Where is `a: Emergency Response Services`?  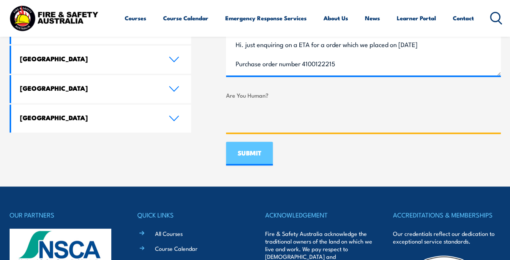 a: Emergency Response Services is located at coordinates (266, 18).